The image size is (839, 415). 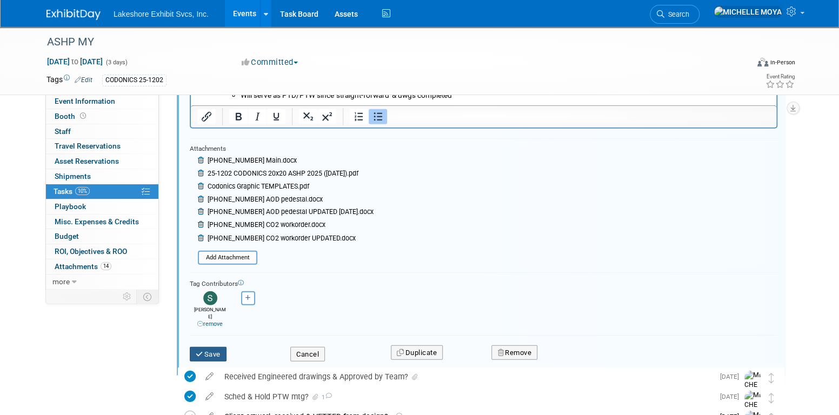 I want to click on span: more, so click(x=61, y=282).